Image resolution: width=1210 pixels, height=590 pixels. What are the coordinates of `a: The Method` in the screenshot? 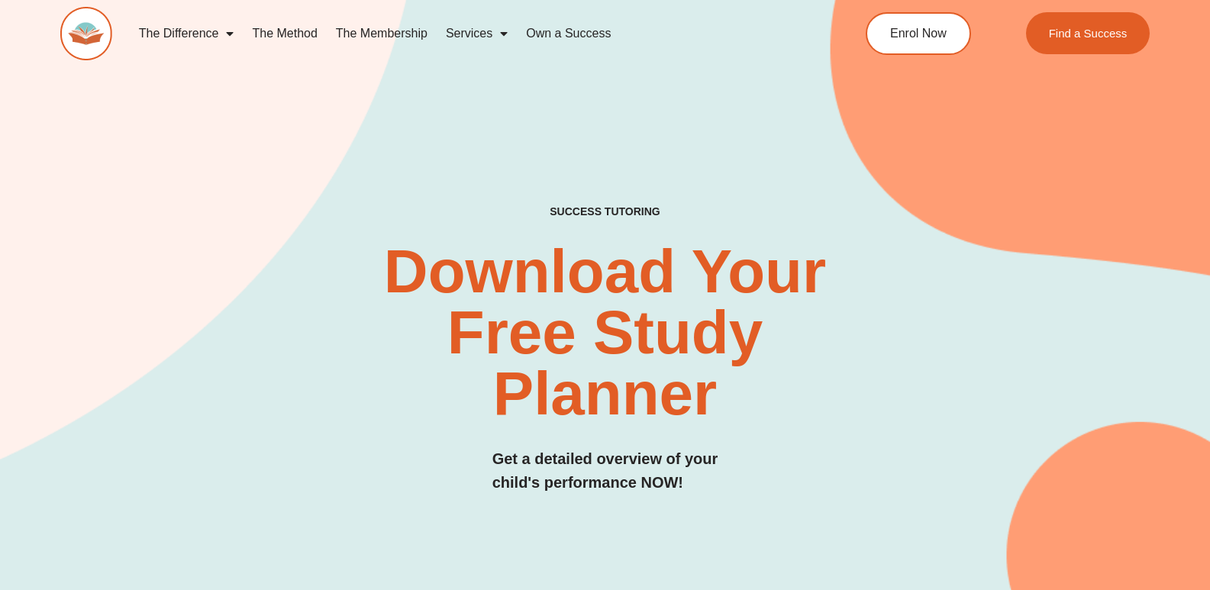 It's located at (284, 34).